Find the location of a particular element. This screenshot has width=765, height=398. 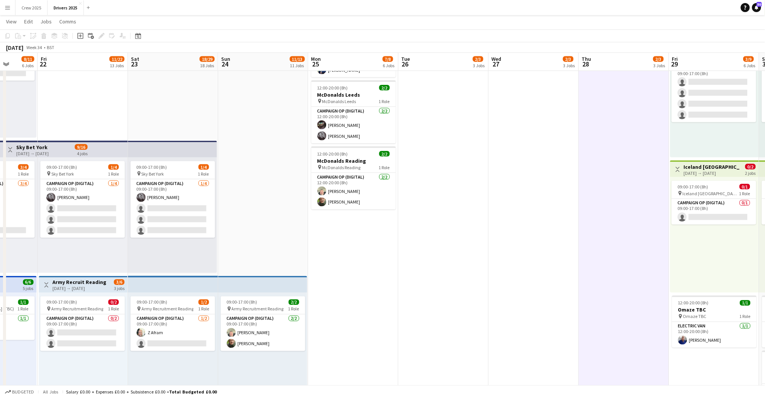

div: 13 Jobs is located at coordinates (117, 65).